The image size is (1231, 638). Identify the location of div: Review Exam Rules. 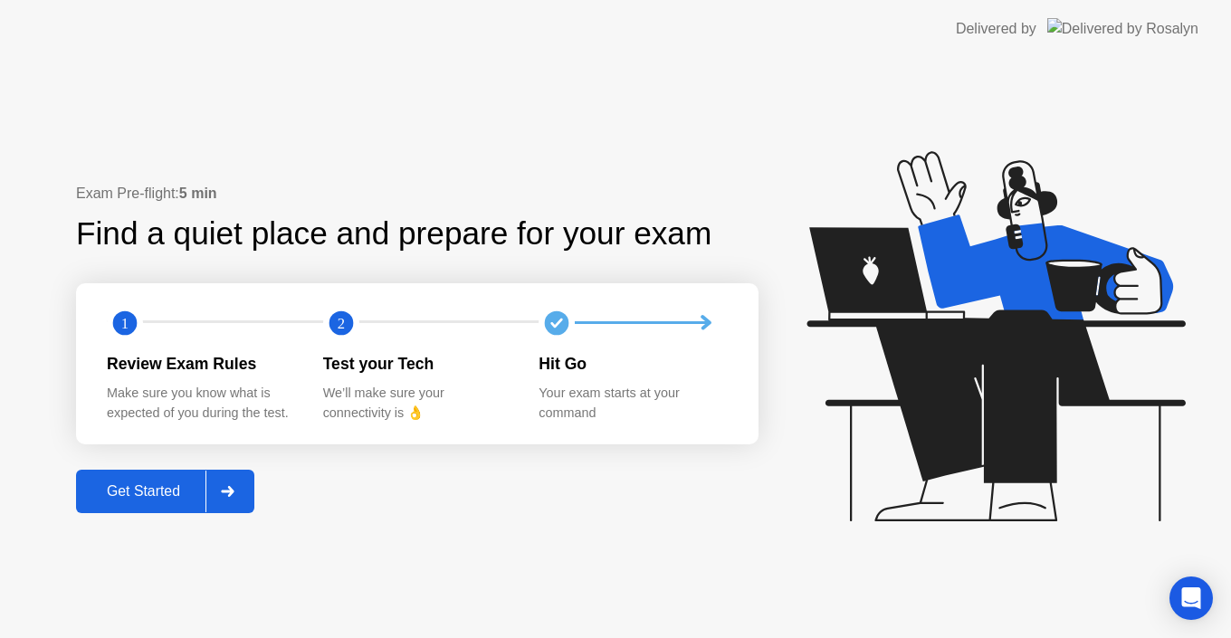
(200, 364).